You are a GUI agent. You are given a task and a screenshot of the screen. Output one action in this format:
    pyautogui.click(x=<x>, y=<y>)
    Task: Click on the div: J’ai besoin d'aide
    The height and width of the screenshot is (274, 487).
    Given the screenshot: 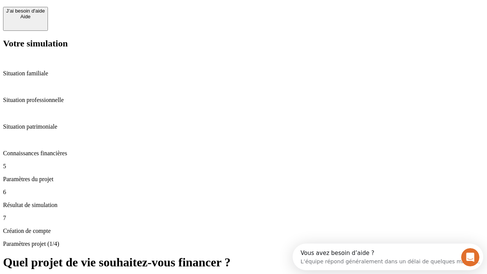 What is the action you would take?
    pyautogui.click(x=25, y=11)
    